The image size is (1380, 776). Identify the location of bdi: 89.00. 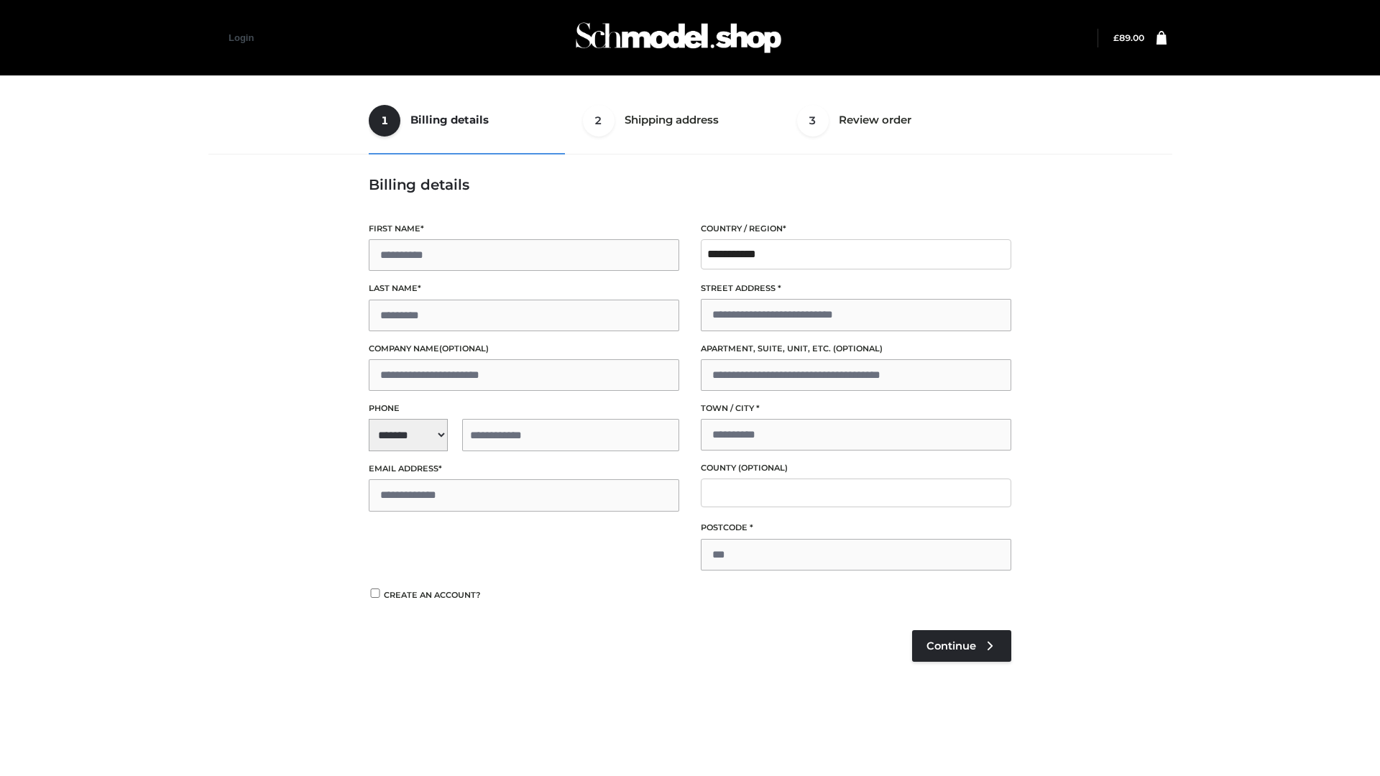
(1129, 37).